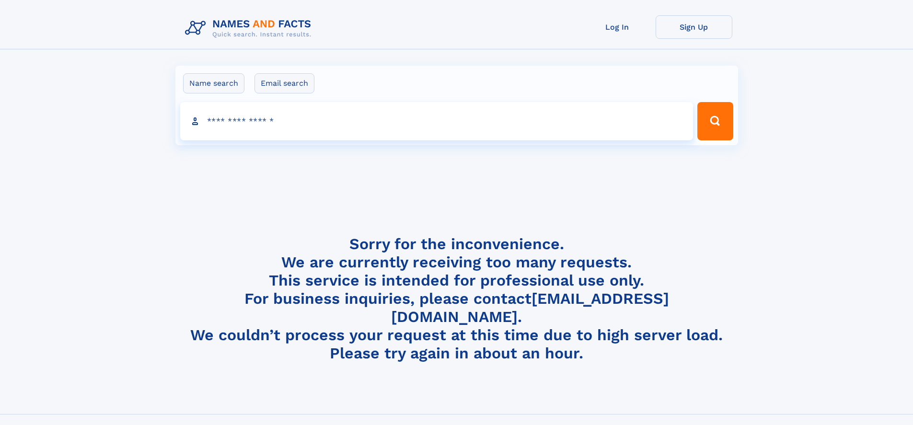 The width and height of the screenshot is (913, 425). What do you see at coordinates (250, 28) in the screenshot?
I see `img: Logo Names and Facts` at bounding box center [250, 28].